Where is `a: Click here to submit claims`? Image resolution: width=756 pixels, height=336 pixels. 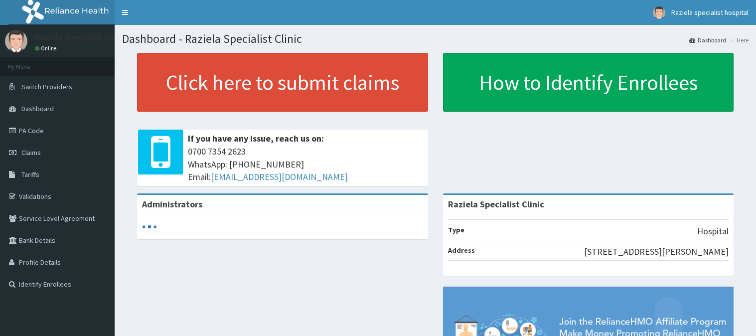
a: Click here to submit claims is located at coordinates (283, 82).